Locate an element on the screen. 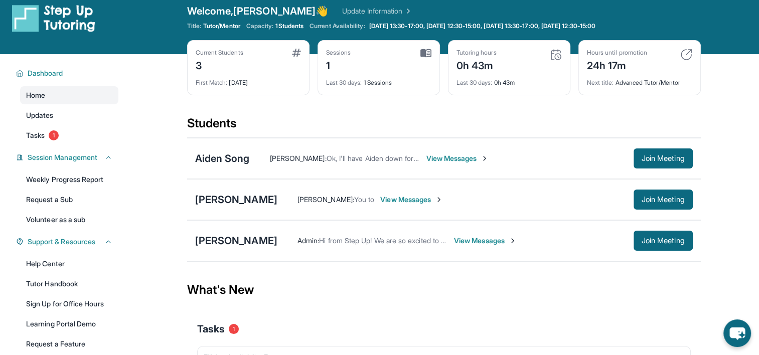 The height and width of the screenshot is (355, 759). a: Request a Feature is located at coordinates (69, 344).